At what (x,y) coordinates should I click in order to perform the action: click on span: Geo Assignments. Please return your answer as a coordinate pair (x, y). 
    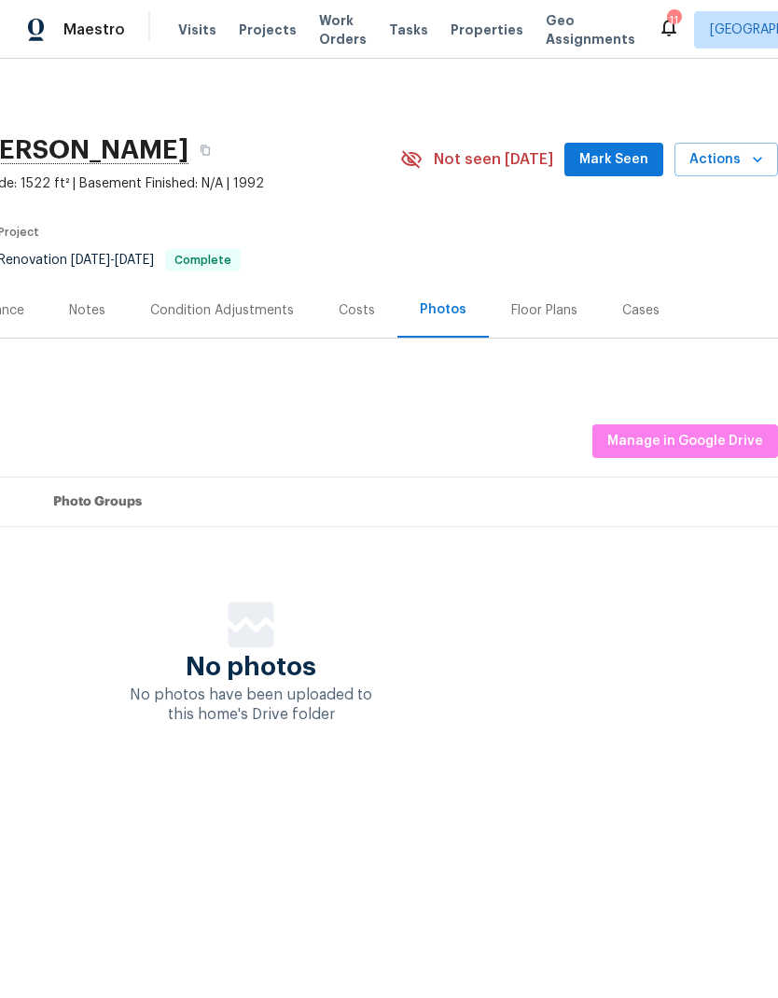
    Looking at the image, I should click on (590, 30).